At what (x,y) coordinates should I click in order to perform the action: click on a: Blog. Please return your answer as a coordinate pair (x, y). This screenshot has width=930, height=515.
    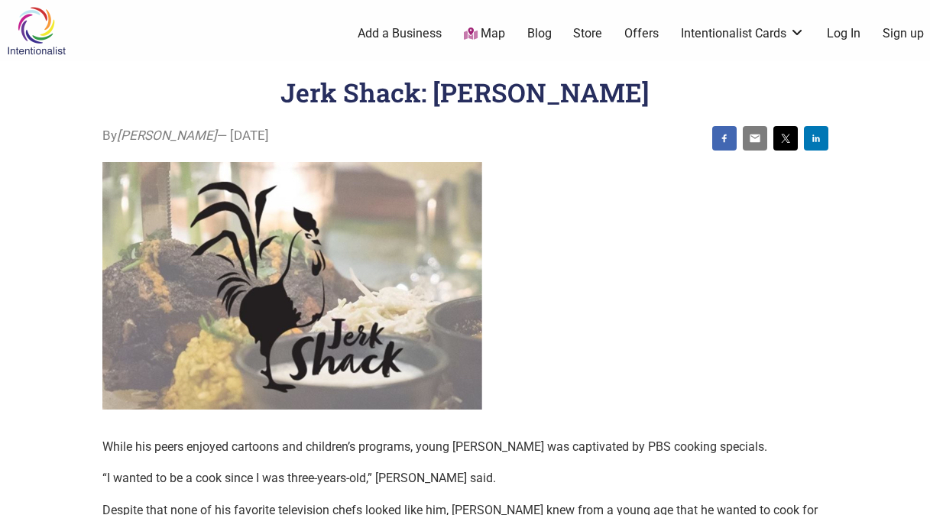
    Looking at the image, I should click on (539, 34).